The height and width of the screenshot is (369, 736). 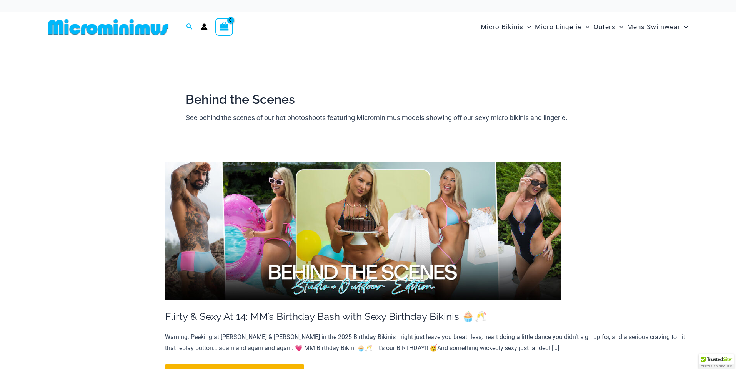 I want to click on span: Micro Lingerie, so click(x=558, y=27).